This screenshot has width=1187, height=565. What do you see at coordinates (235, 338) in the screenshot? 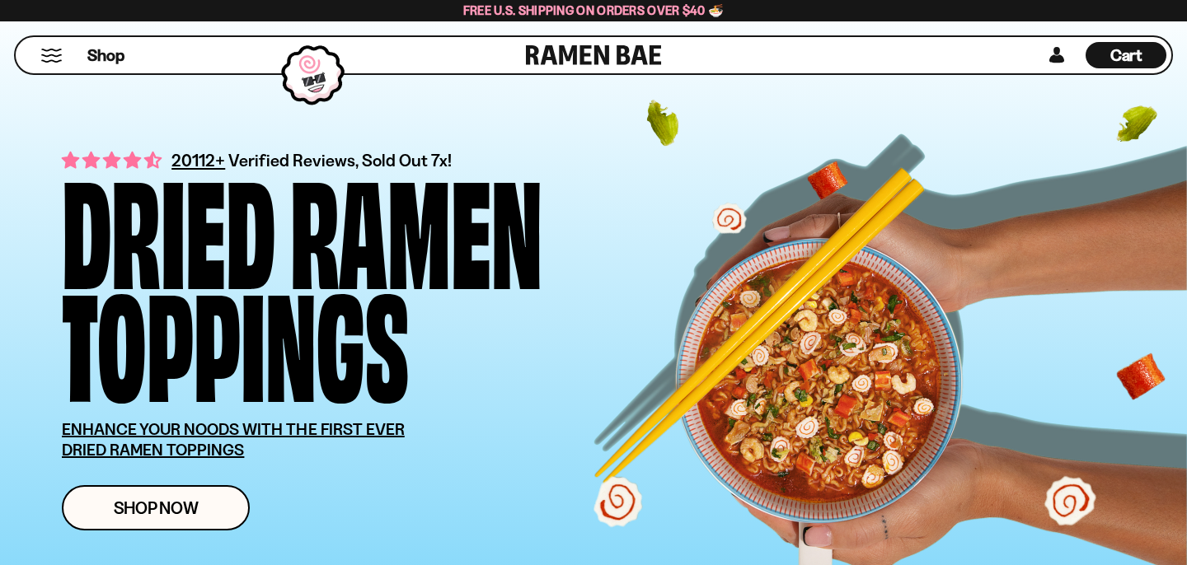
I see `div: Toppings` at bounding box center [235, 338].